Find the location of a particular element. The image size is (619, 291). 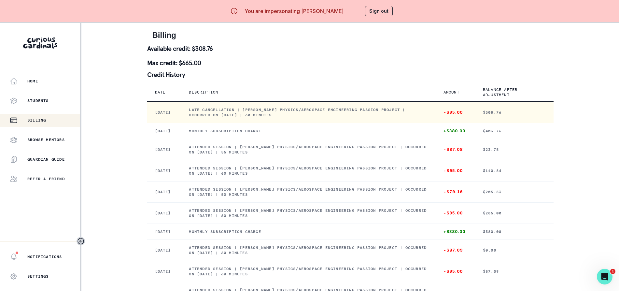

p: $87.09 is located at coordinates (514, 271).